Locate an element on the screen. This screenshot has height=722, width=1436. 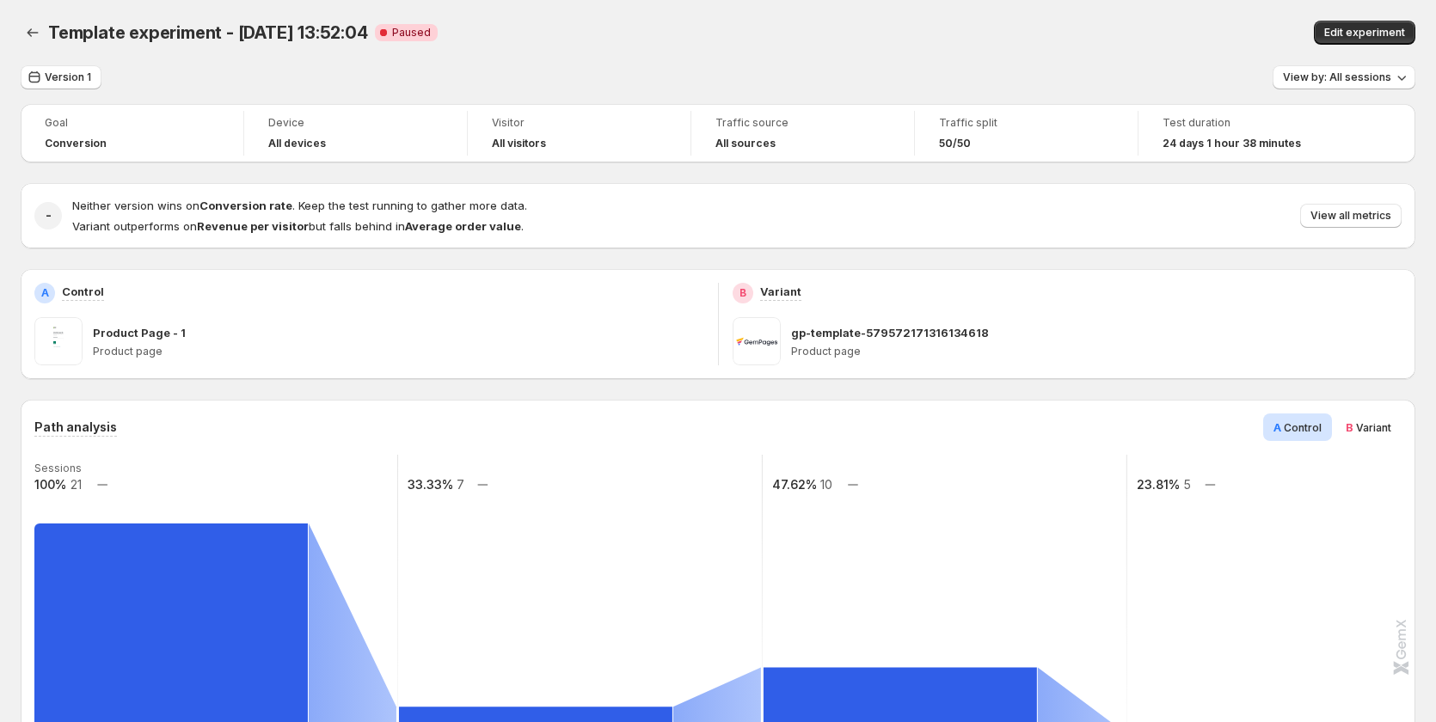
h4: All visitors is located at coordinates (518, 144).